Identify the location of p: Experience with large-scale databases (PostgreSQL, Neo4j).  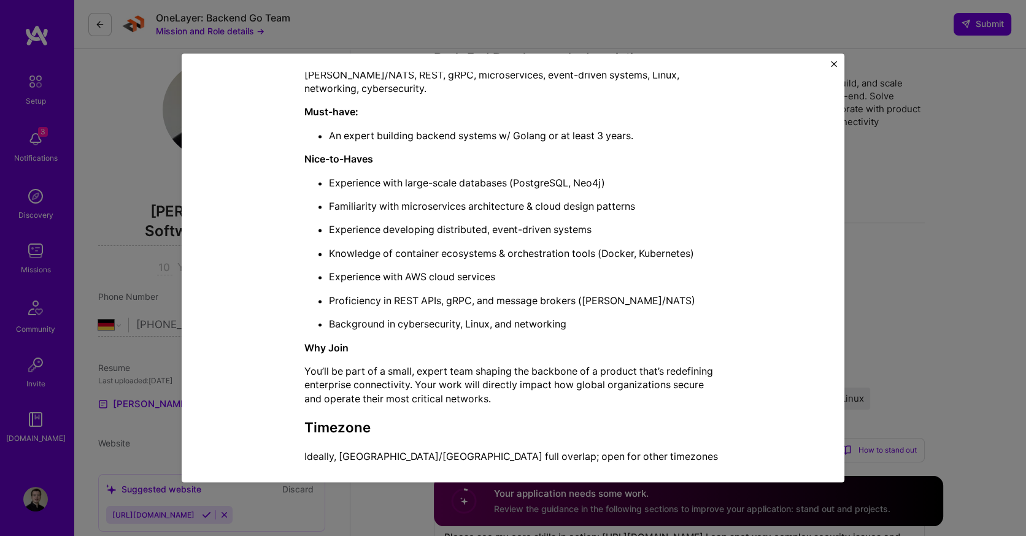
(525, 183).